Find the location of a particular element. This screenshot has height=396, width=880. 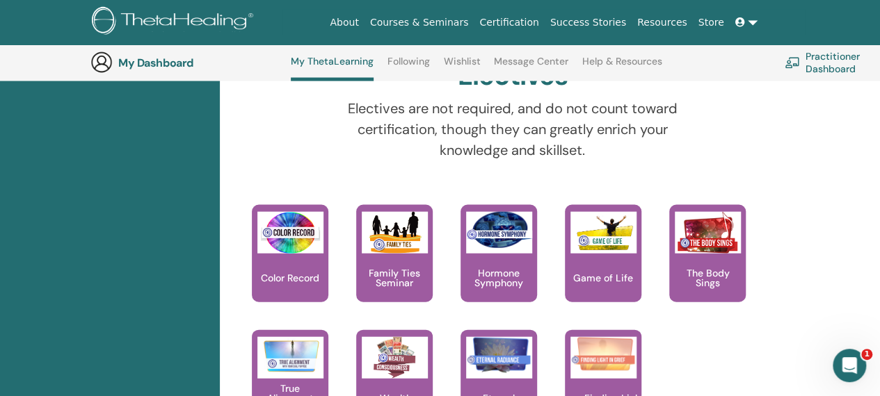

img: Wealth Consciousness is located at coordinates (394, 358).